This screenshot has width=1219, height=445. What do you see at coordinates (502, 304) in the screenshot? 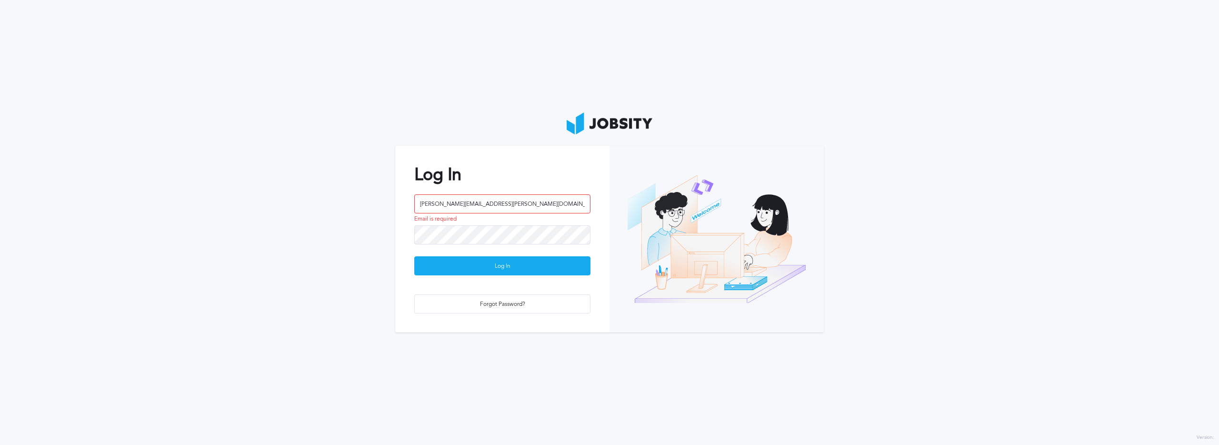
I see `button: Forgot Password?` at bounding box center [502, 304].